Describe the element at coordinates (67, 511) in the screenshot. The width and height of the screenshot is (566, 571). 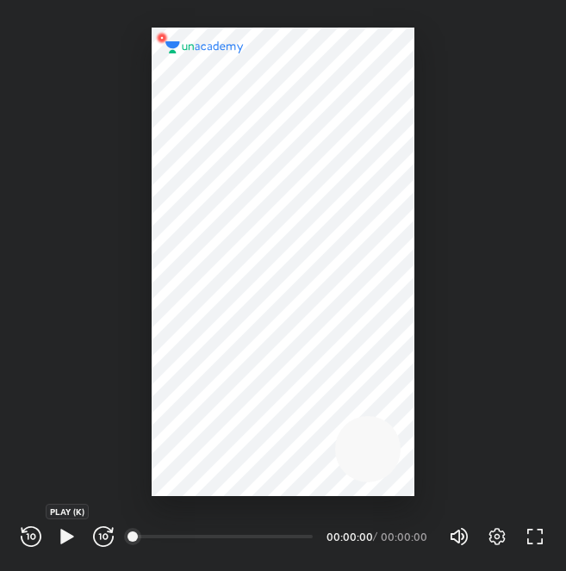
I see `div: PLAY (K)` at that location.